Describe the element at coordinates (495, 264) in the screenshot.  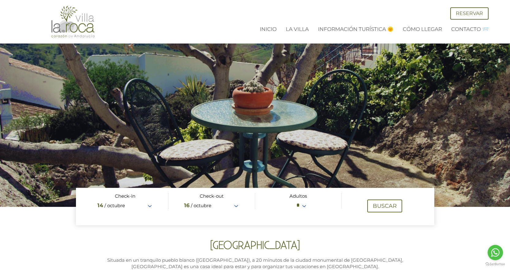
I see `a: Go to GetButton.io website` at that location.